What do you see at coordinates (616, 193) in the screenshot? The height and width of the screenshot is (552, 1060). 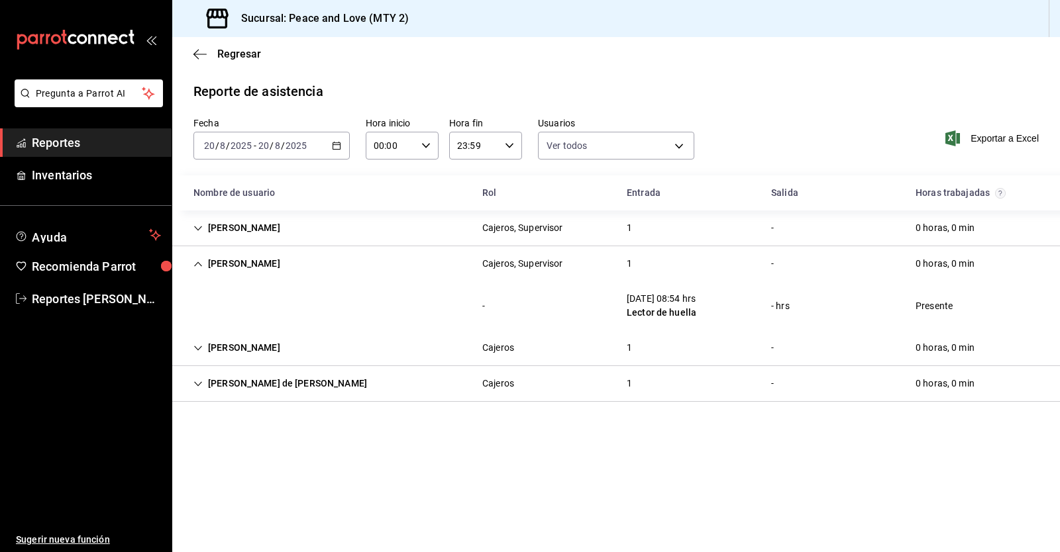 I see `div: Head` at bounding box center [616, 193].